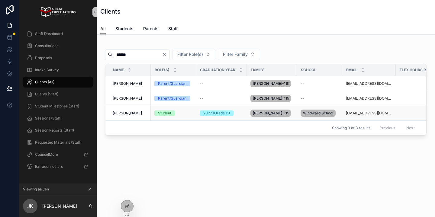  What do you see at coordinates (48, 118) in the screenshot?
I see `span: Sessions (Staff)` at bounding box center [48, 118].